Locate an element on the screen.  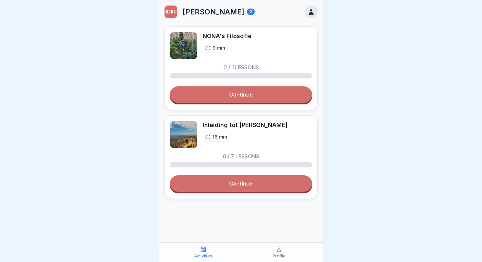
div: NONA's Filosofie is located at coordinates (227, 36).